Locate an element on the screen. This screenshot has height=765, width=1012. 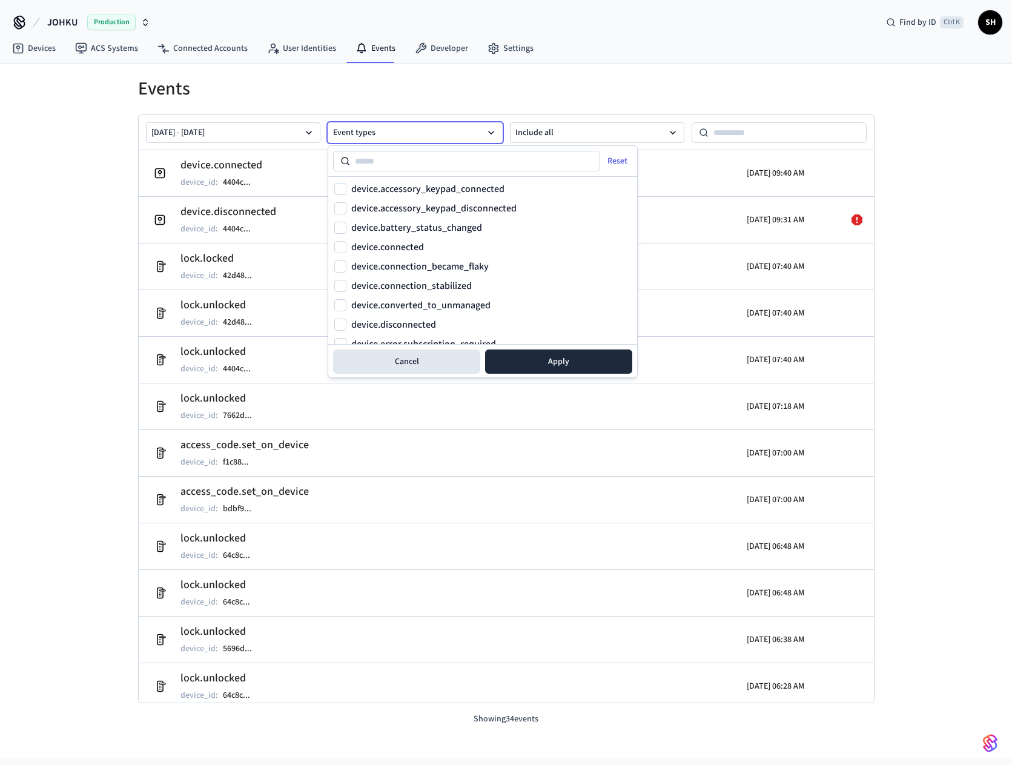
p: Showing 34 events is located at coordinates (506, 719).